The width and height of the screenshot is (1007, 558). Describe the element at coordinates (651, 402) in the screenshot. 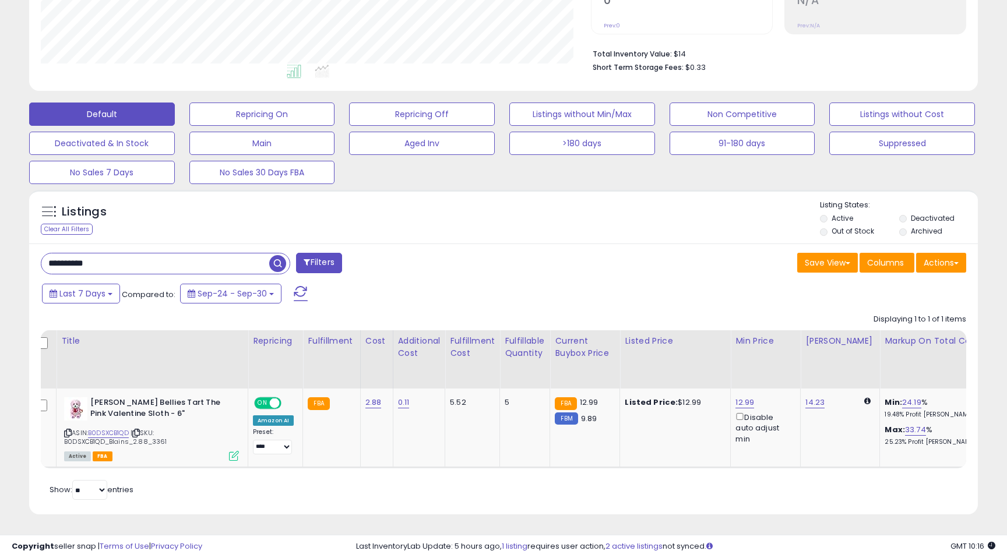

I see `b: Listed Price:` at that location.